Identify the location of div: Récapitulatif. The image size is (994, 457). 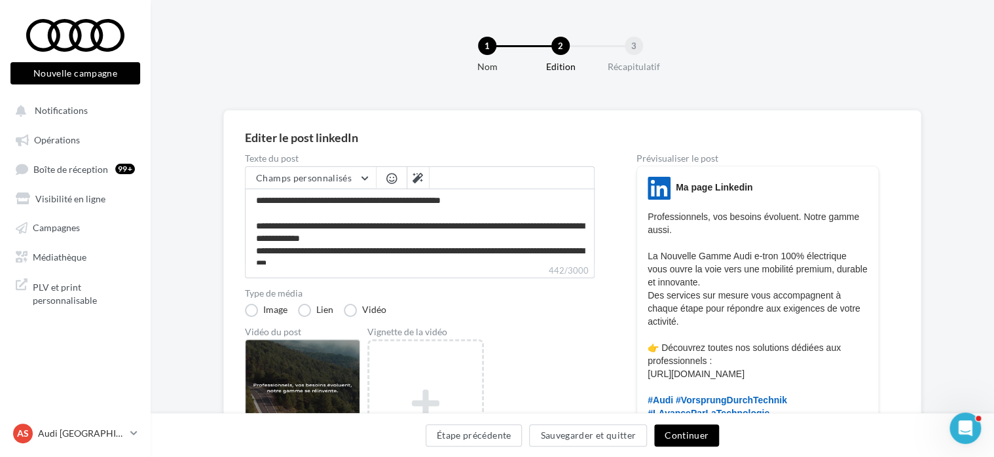
(634, 67).